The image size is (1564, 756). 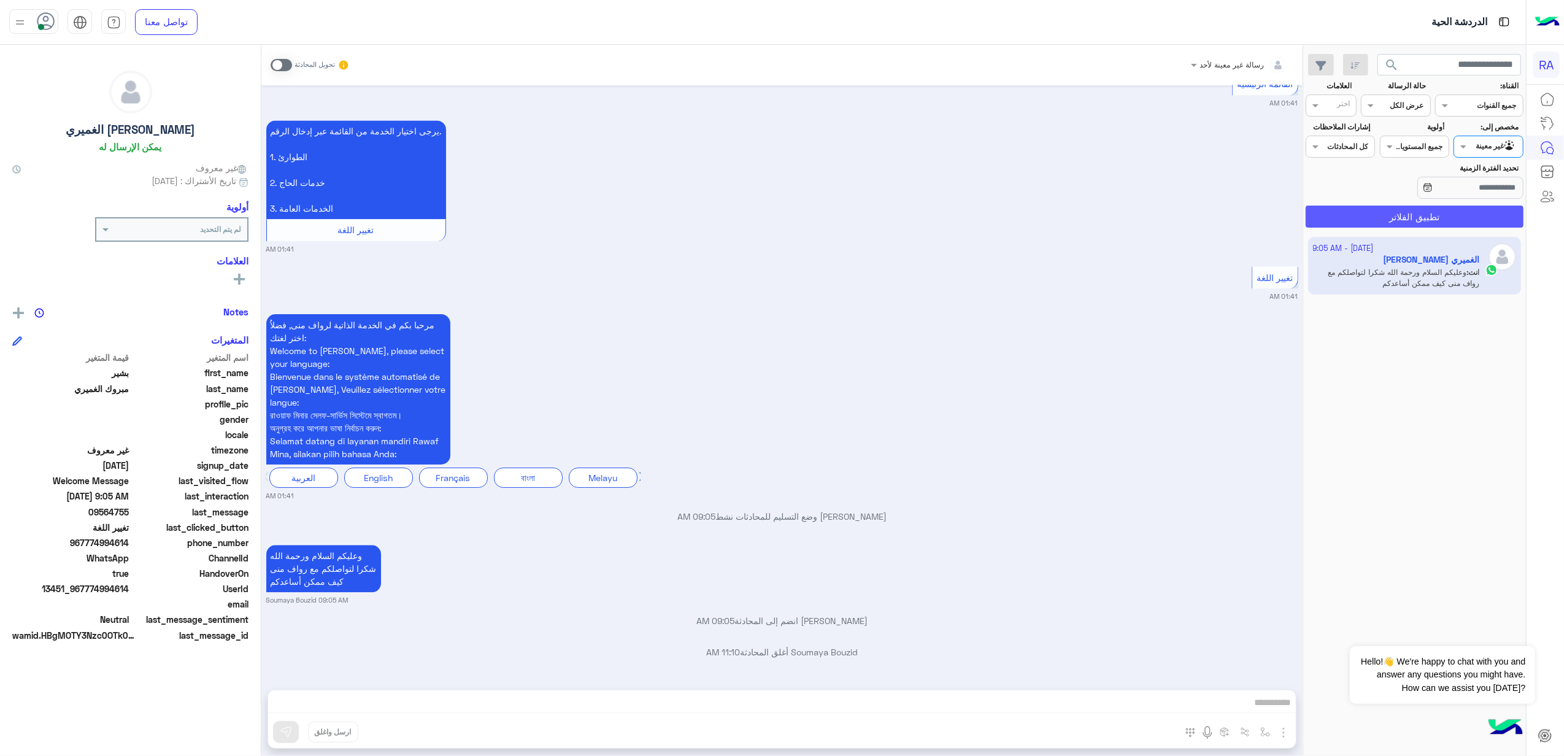 What do you see at coordinates (71, 558) in the screenshot?
I see `span: 2` at bounding box center [71, 558].